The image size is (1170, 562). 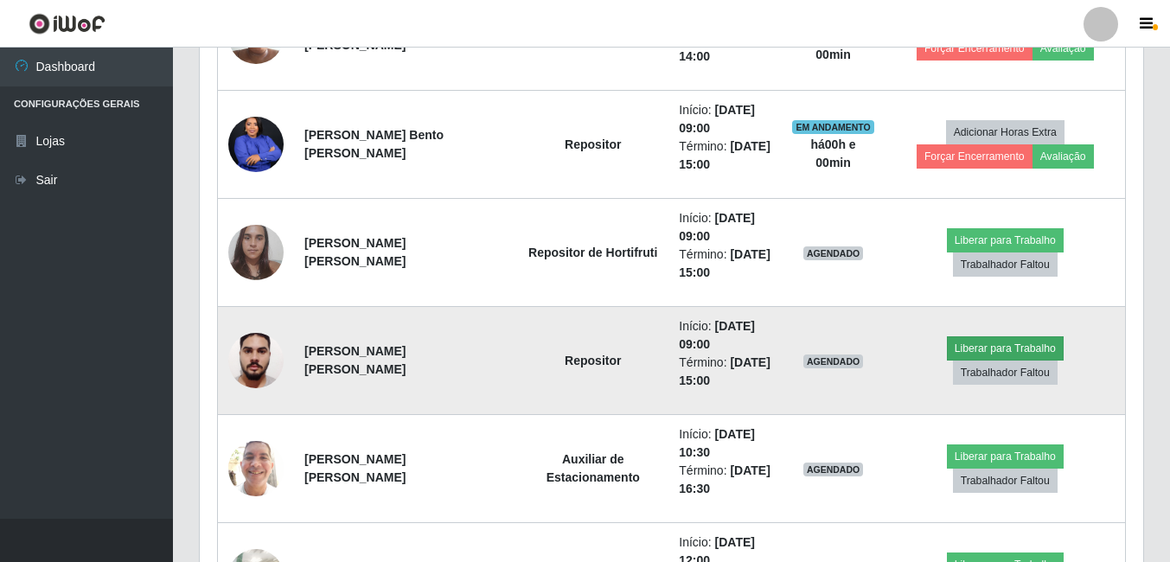 What do you see at coordinates (1005, 132) in the screenshot?
I see `button: Adicionar Horas Extra` at bounding box center [1005, 132].